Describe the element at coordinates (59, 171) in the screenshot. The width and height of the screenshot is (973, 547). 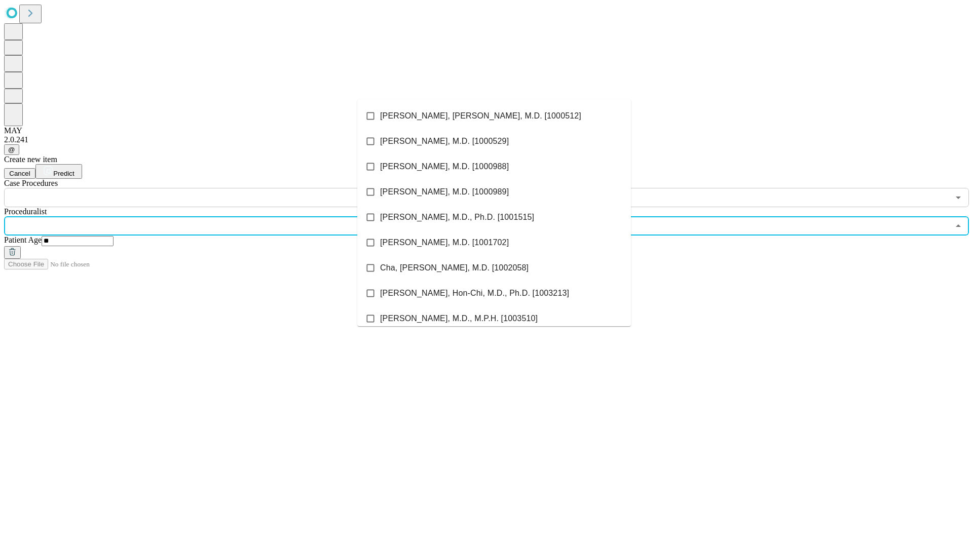
I see `button: Predict` at that location.